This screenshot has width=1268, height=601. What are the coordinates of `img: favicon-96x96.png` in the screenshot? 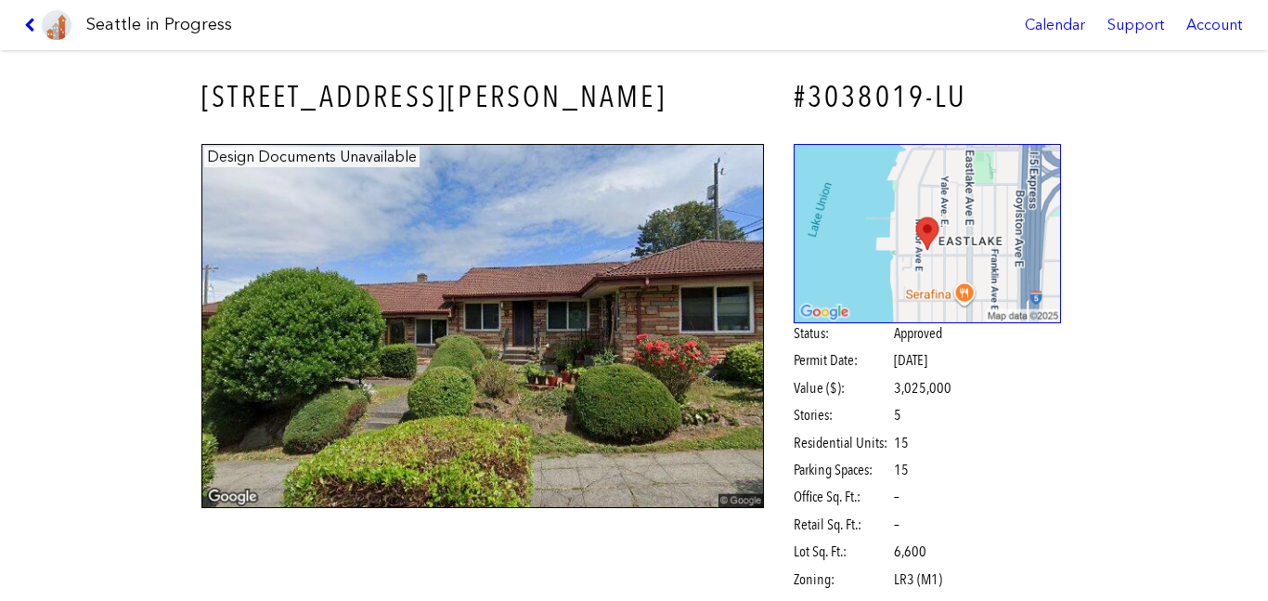 It's located at (57, 25).